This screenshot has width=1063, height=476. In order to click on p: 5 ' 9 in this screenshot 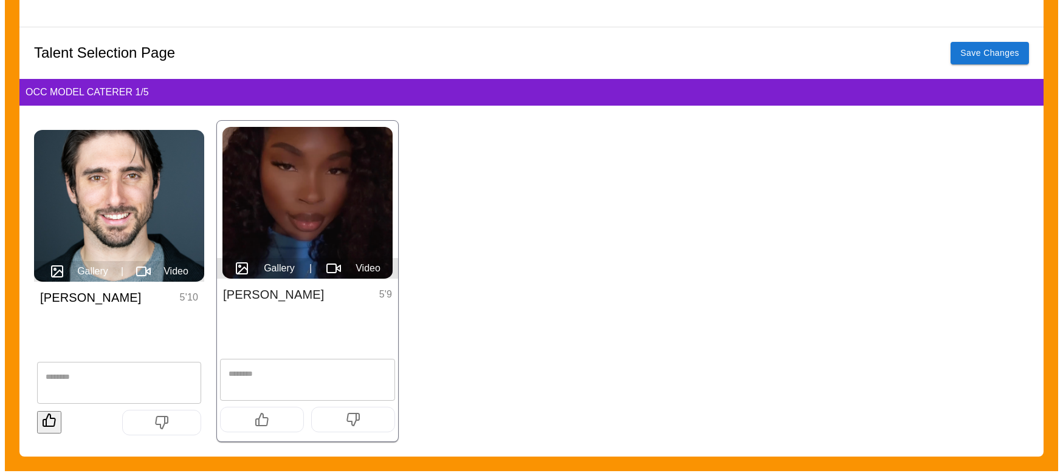, I will do `click(385, 295)`.